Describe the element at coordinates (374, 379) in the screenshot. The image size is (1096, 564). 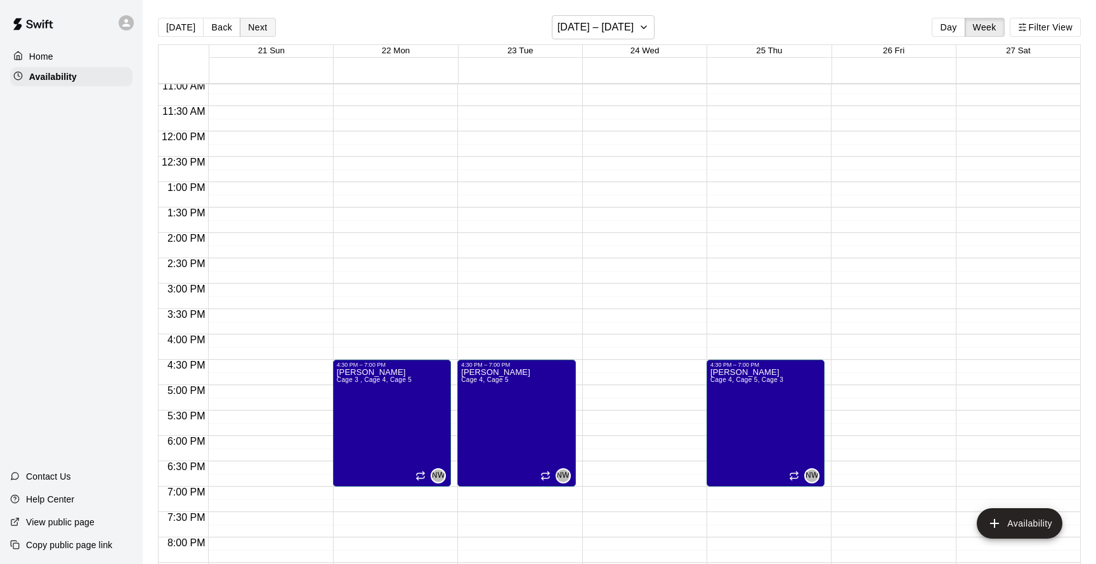
I see `span: Cage 3 , Cage 4, Cage 5` at that location.